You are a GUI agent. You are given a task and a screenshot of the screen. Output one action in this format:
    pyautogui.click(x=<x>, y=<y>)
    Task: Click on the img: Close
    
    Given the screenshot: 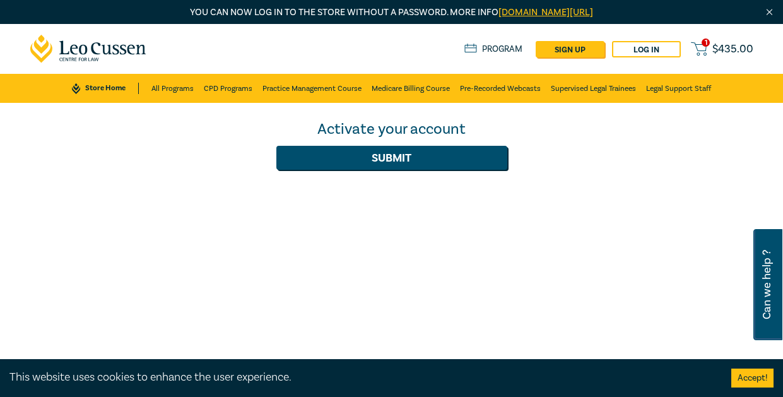 What is the action you would take?
    pyautogui.click(x=769, y=12)
    